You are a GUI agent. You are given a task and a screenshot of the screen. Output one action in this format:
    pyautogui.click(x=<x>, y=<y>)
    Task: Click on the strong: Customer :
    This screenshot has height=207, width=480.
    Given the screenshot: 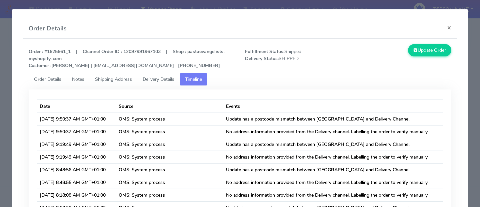 What is the action you would take?
    pyautogui.click(x=40, y=65)
    